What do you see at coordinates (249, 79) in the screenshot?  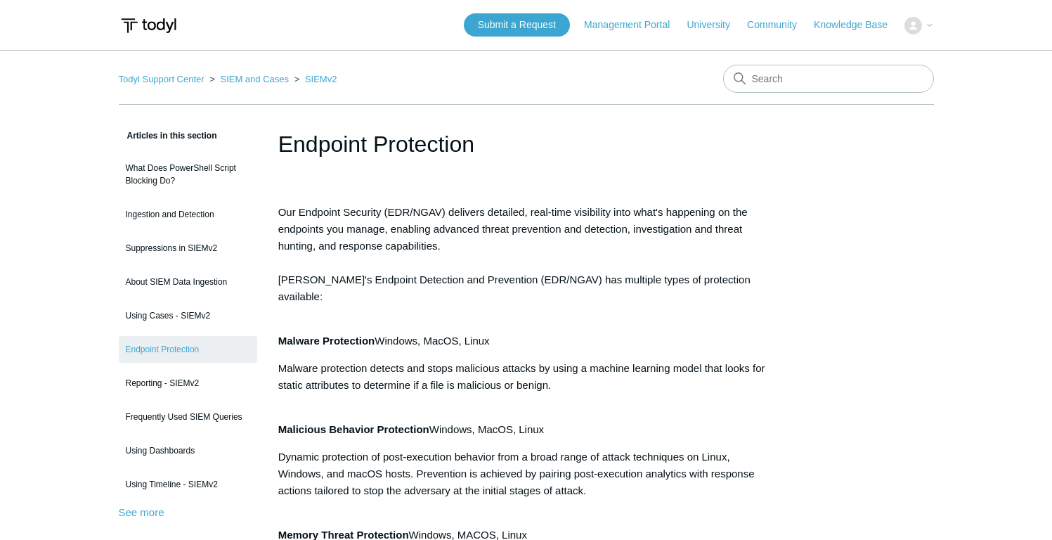 I see `li: SIEM and Cases` at bounding box center [249, 79].